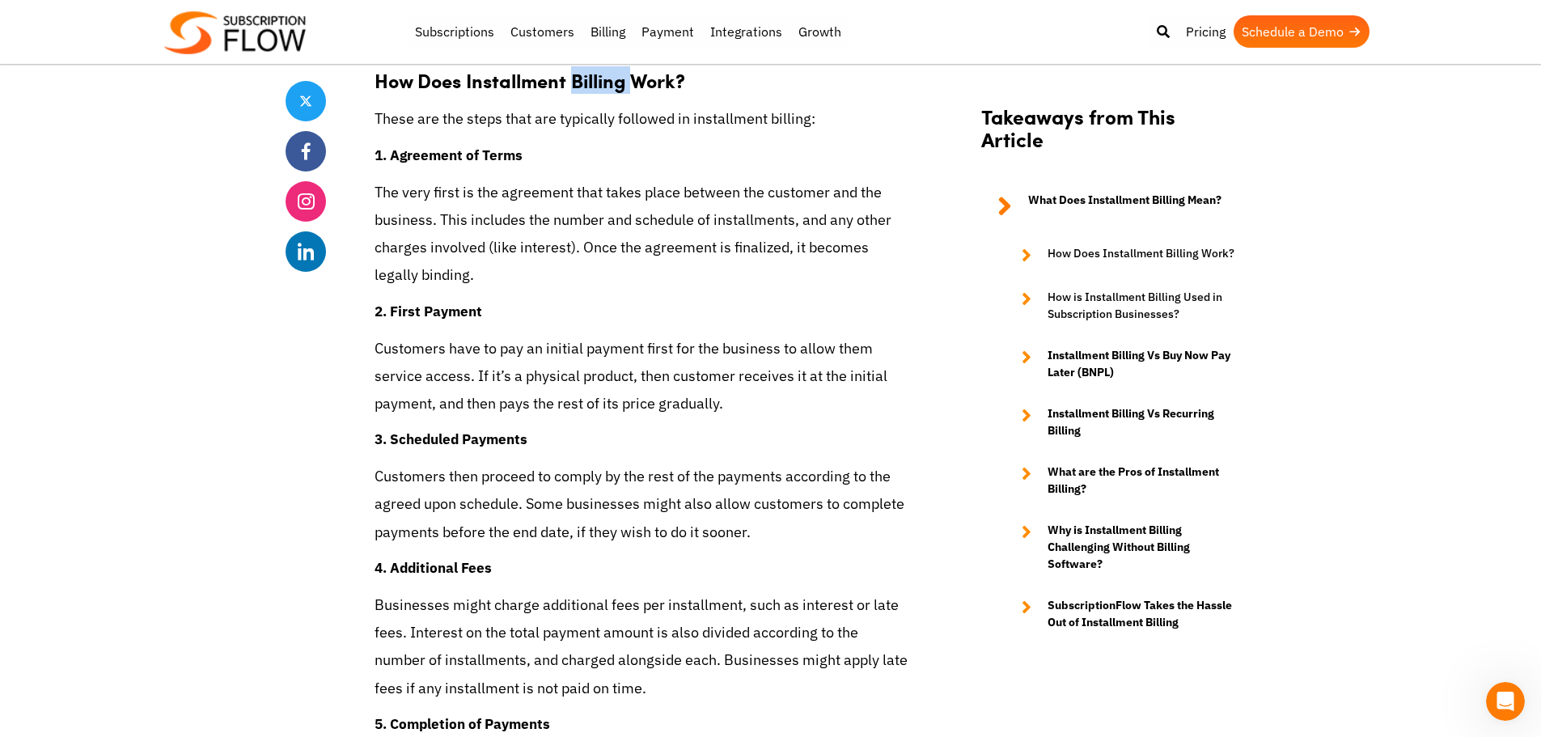 The width and height of the screenshot is (1541, 737). I want to click on a: Integrations, so click(746, 32).